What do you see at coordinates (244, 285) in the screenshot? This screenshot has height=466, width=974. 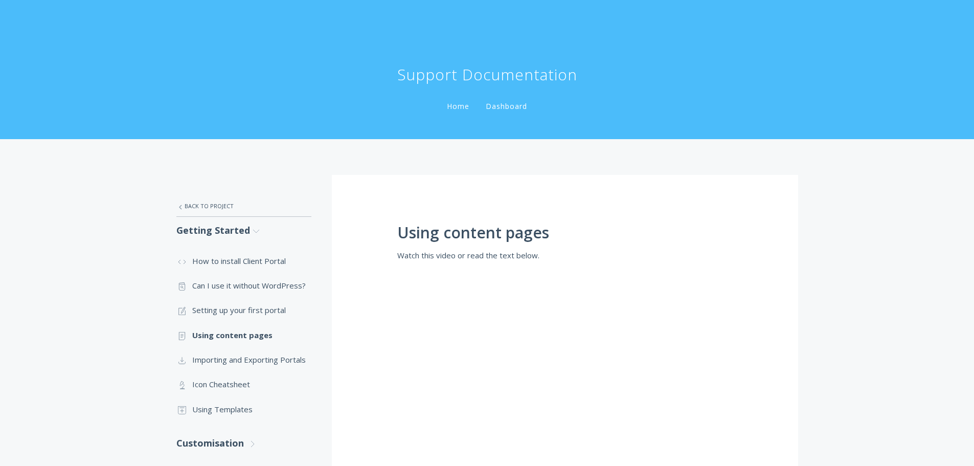 I see `a: Can I use it without WordPress?` at bounding box center [244, 285].